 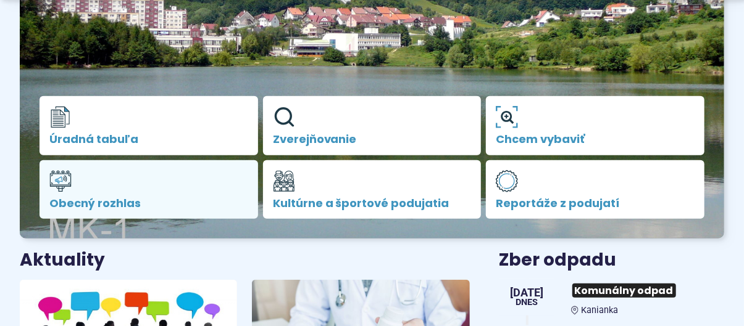 I want to click on span: Úradná tabuľa, so click(x=149, y=139).